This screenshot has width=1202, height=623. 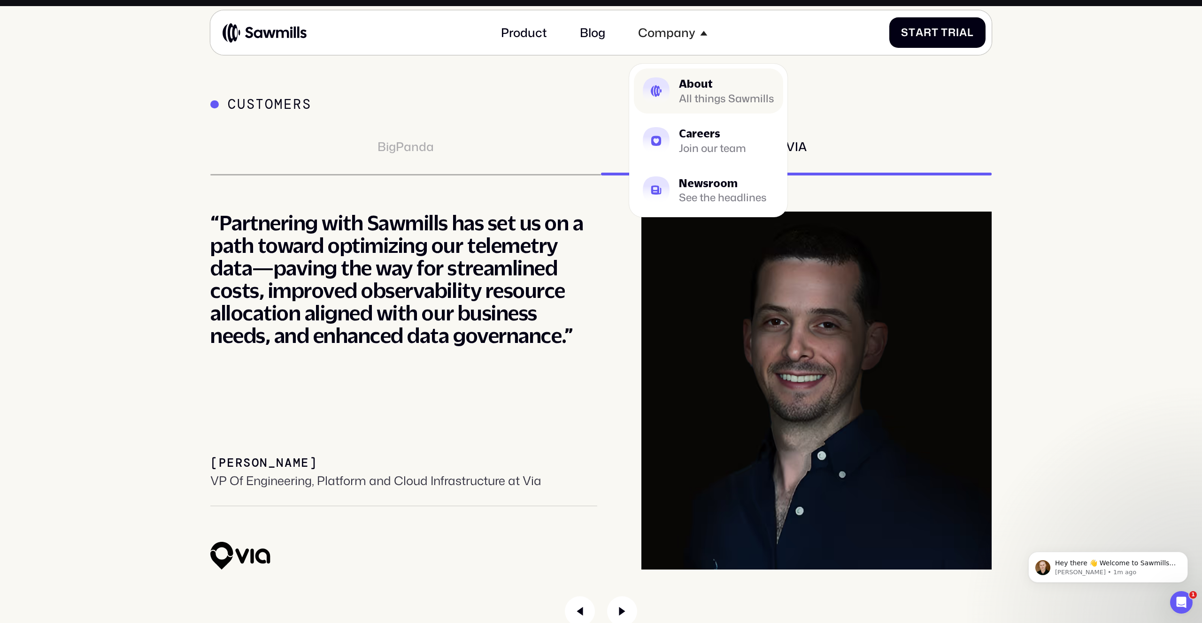 What do you see at coordinates (404, 279) in the screenshot?
I see `div: “Partnering with Sawmills has set us on a path toward optimizing our telemetry data—paving the wa...` at bounding box center [404, 279].